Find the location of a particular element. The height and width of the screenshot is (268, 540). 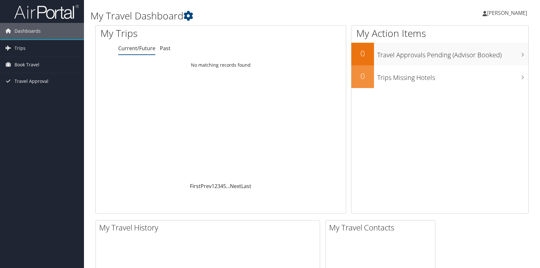

h3: Trips Missing Hotels is located at coordinates (453, 76).